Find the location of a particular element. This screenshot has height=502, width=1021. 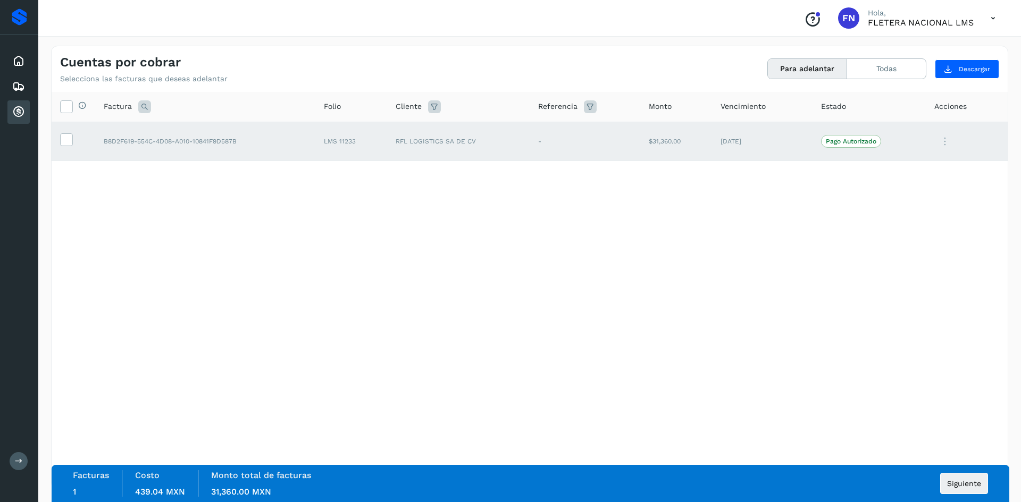

td: LMS 11233 is located at coordinates (351, 141).